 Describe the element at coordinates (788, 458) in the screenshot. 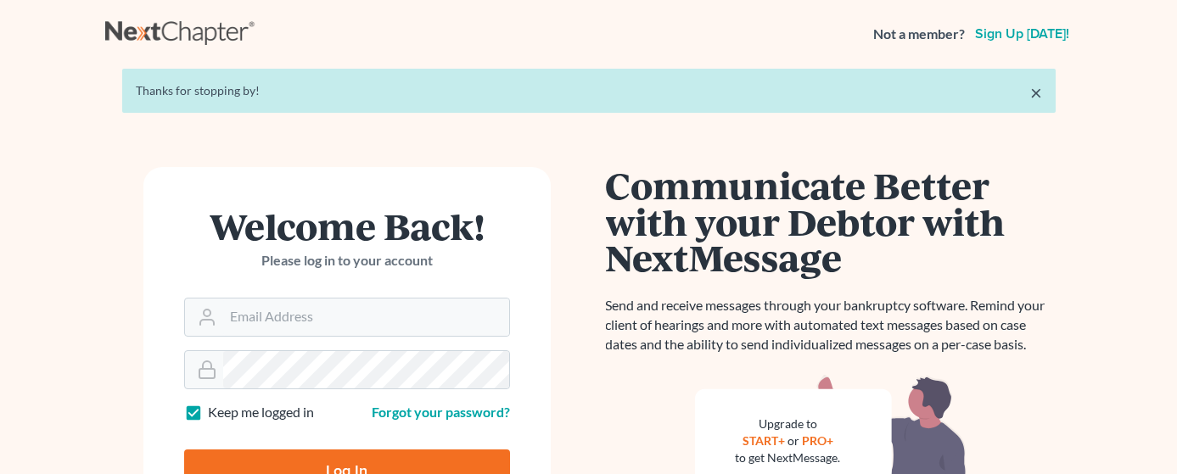

I see `div: to get NextMessage.` at that location.